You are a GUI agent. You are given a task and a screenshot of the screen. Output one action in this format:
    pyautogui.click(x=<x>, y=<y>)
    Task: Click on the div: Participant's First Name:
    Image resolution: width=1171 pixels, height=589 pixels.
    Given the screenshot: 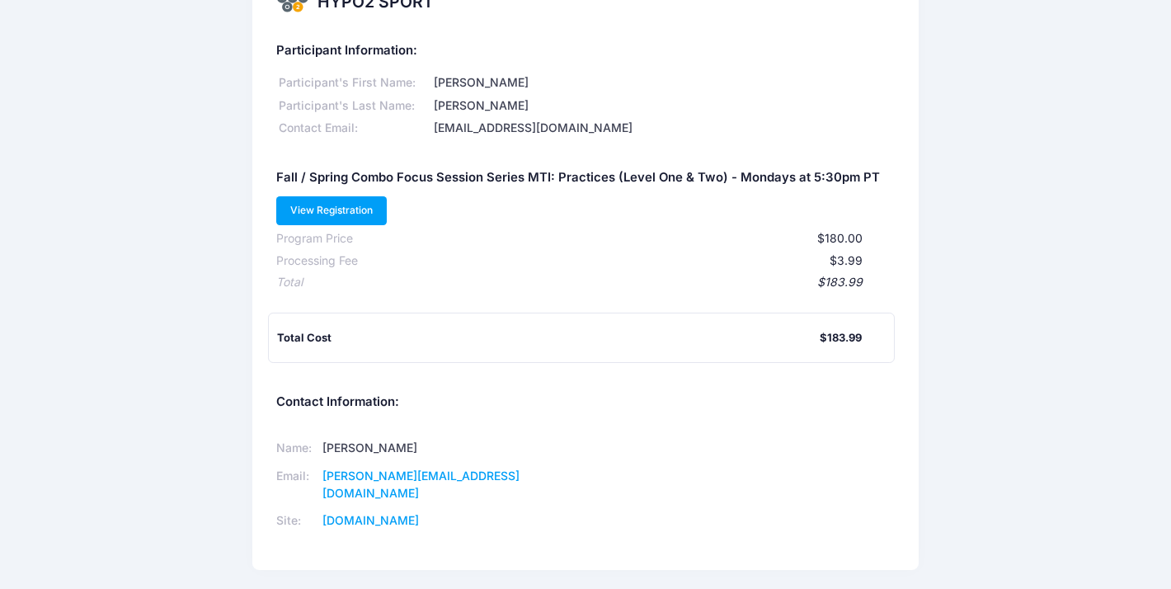 What is the action you would take?
    pyautogui.click(x=354, y=82)
    